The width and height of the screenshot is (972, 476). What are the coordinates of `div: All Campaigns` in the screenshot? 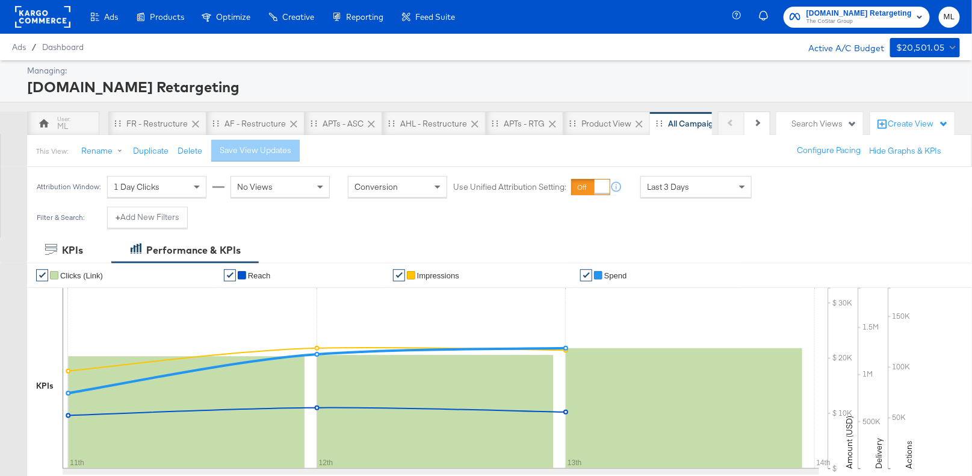 It's located at (695, 123).